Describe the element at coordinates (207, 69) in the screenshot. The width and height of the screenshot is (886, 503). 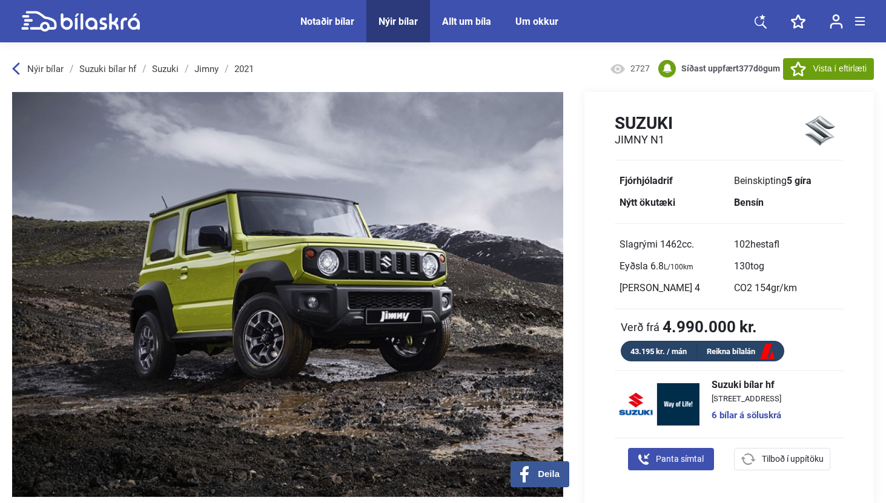
I see `a: Jimny` at that location.